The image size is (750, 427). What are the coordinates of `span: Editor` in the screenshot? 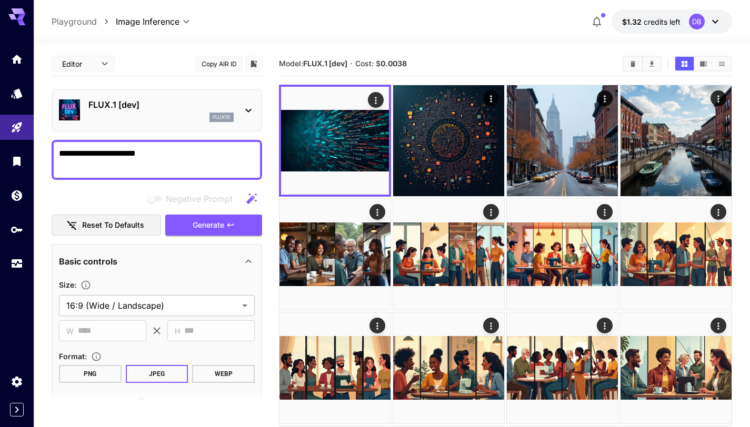 It's located at (78, 64).